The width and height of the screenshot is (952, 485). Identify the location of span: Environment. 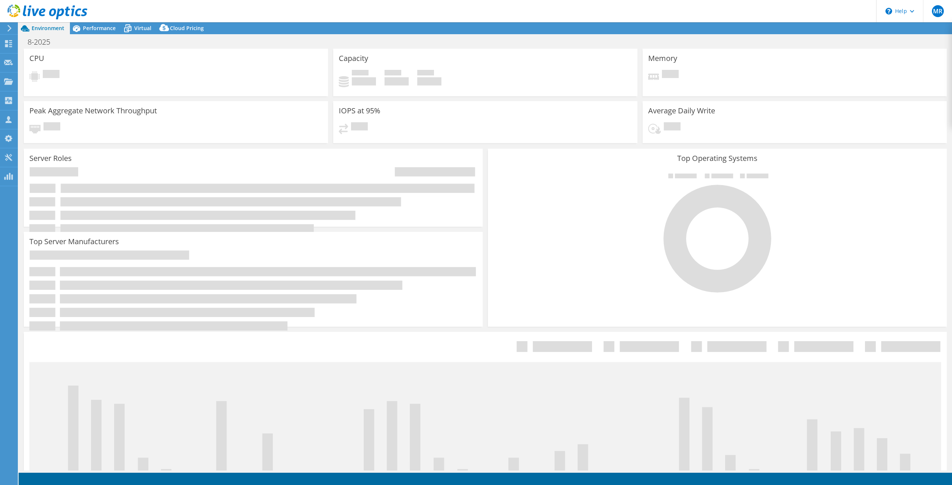
(48, 28).